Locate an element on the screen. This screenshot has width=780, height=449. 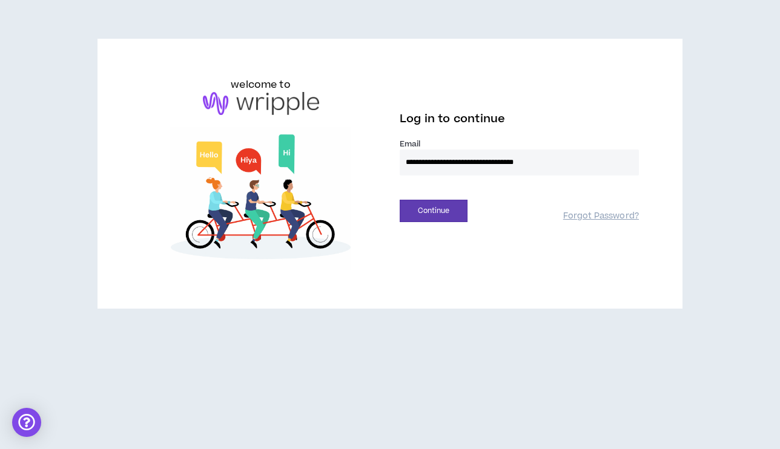
img: logo-brand.png is located at coordinates (261, 104).